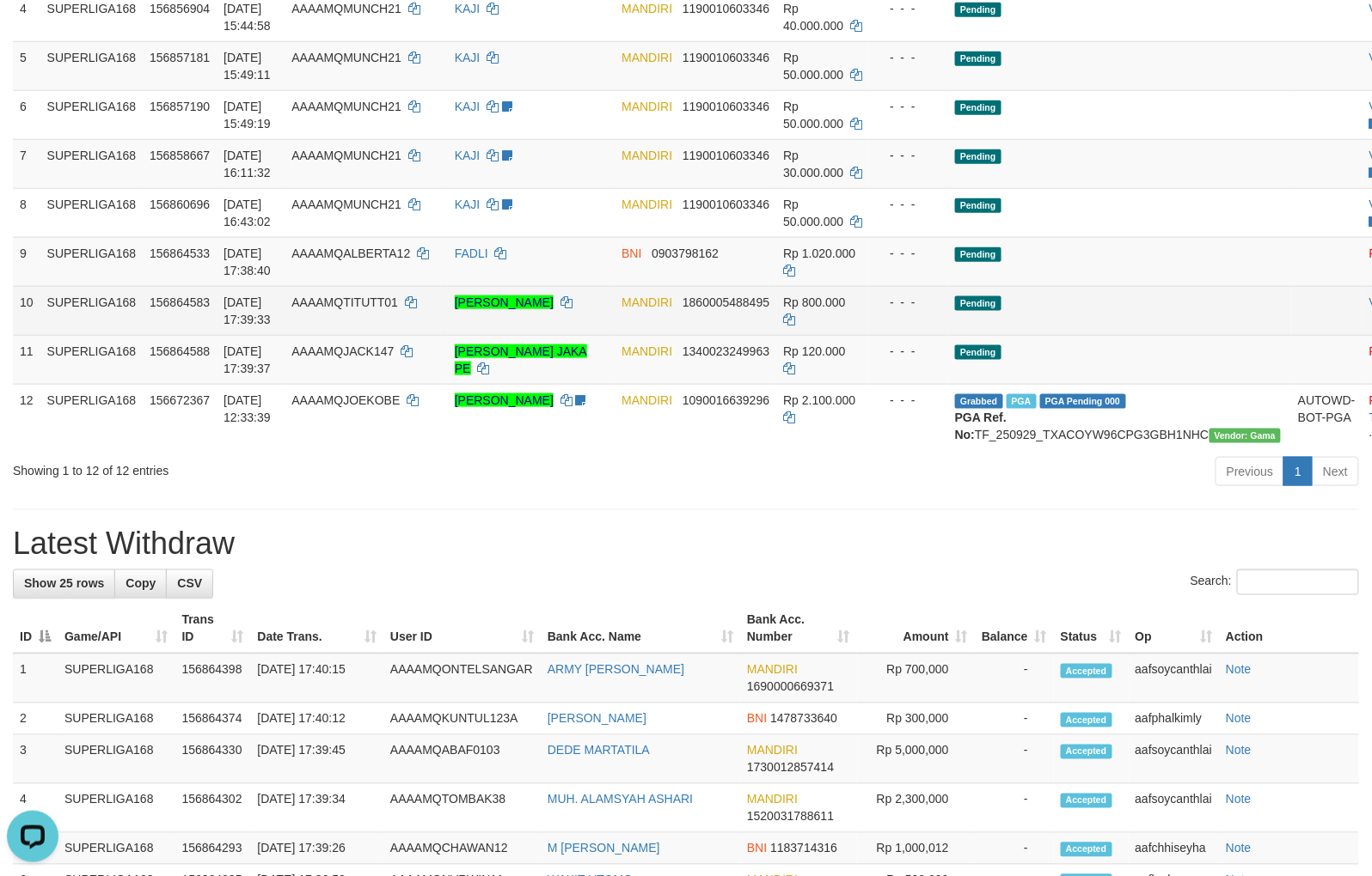  I want to click on span: 156864588, so click(180, 352).